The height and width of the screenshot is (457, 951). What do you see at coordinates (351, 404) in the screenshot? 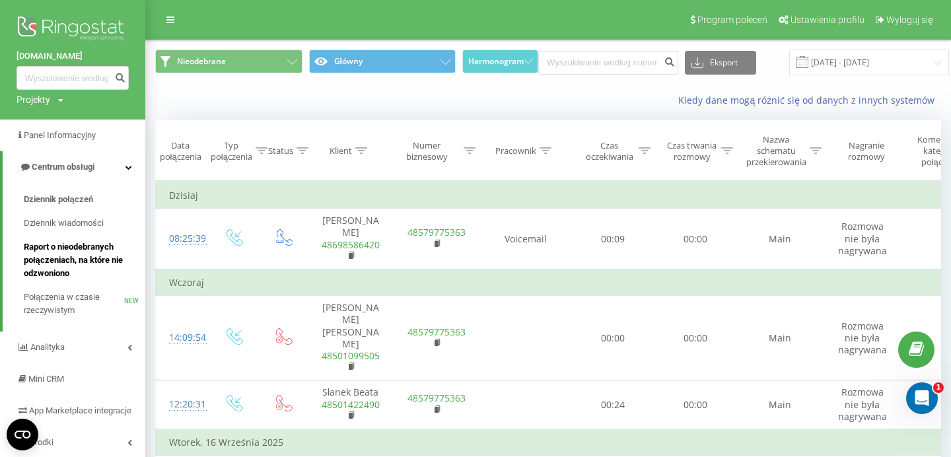
I see `a: 48501422490` at bounding box center [351, 404].